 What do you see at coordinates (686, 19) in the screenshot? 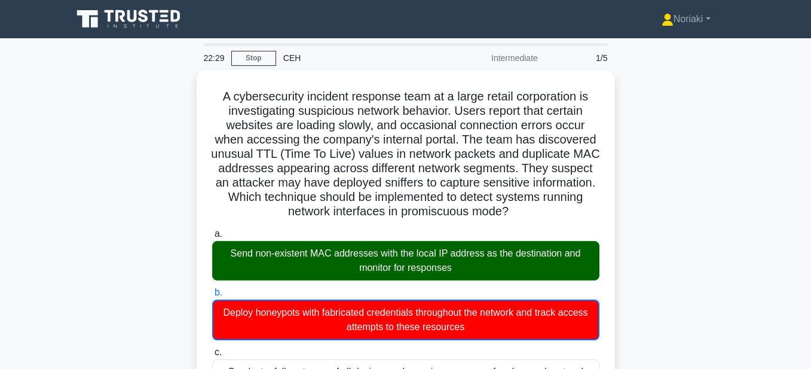
I see `a: Noriaki` at bounding box center [686, 19].